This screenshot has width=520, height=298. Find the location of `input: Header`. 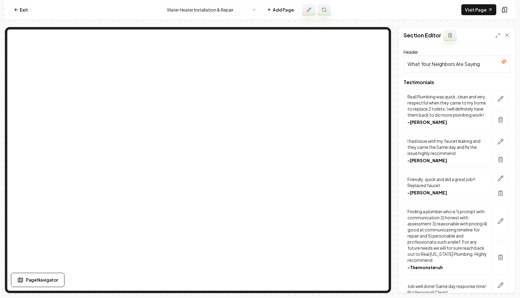

input: Header is located at coordinates (456, 64).